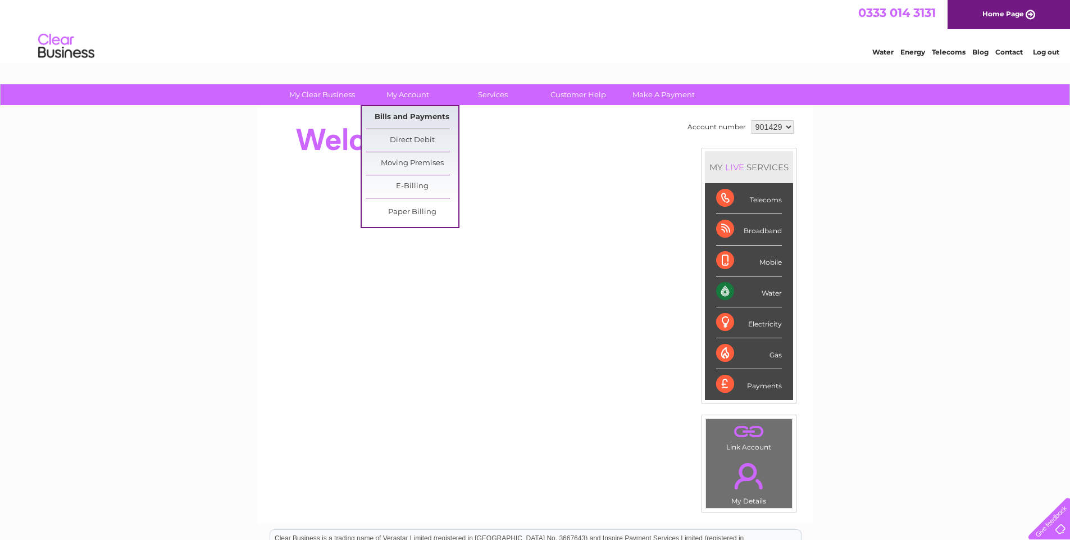  Describe the element at coordinates (749, 384) in the screenshot. I see `div: Payments` at that location.